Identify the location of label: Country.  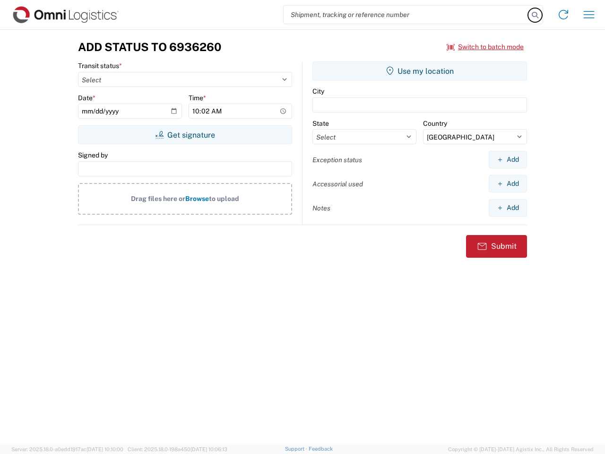
(435, 123).